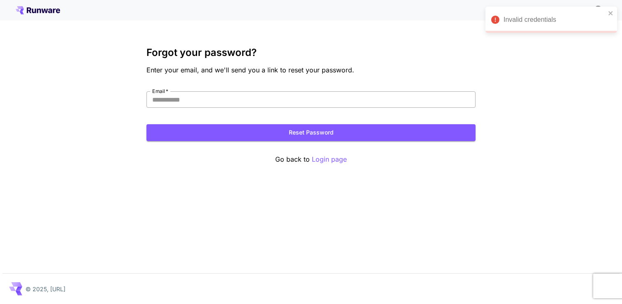  Describe the element at coordinates (329, 159) in the screenshot. I see `p: Login page` at that location.